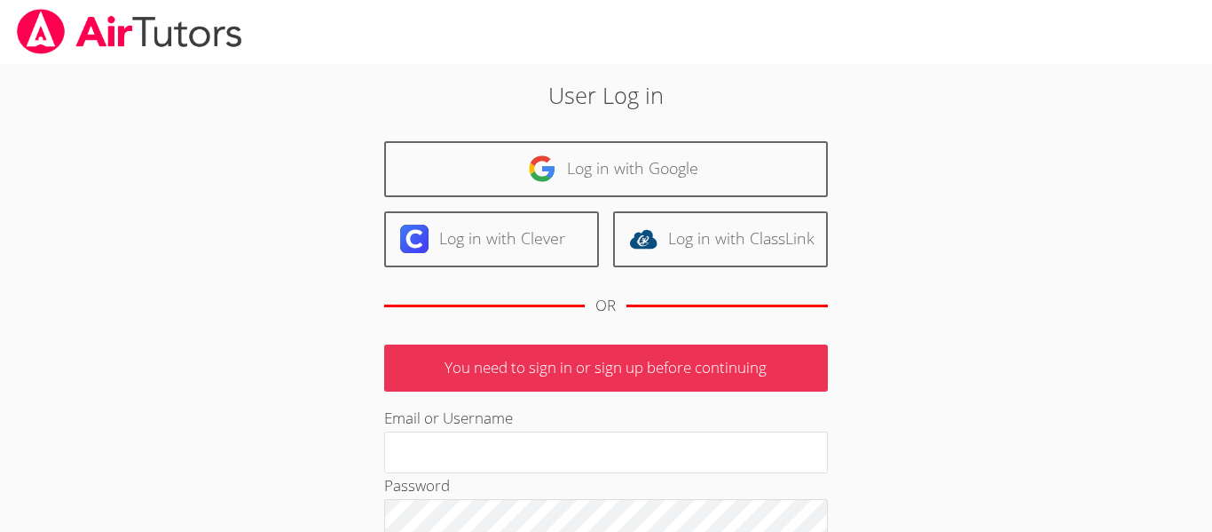 The height and width of the screenshot is (532, 1212). Describe the element at coordinates (417, 485) in the screenshot. I see `label: Password` at that location.